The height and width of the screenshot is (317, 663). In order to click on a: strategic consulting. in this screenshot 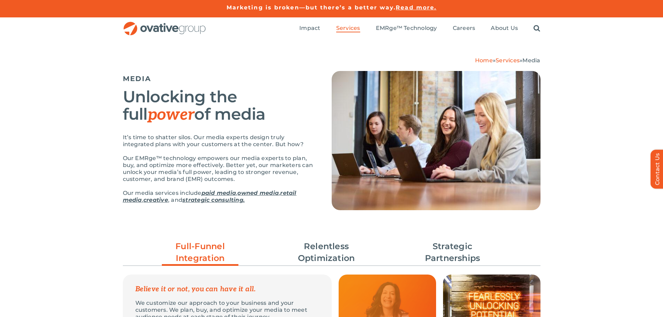, I will do `click(213, 200)`.